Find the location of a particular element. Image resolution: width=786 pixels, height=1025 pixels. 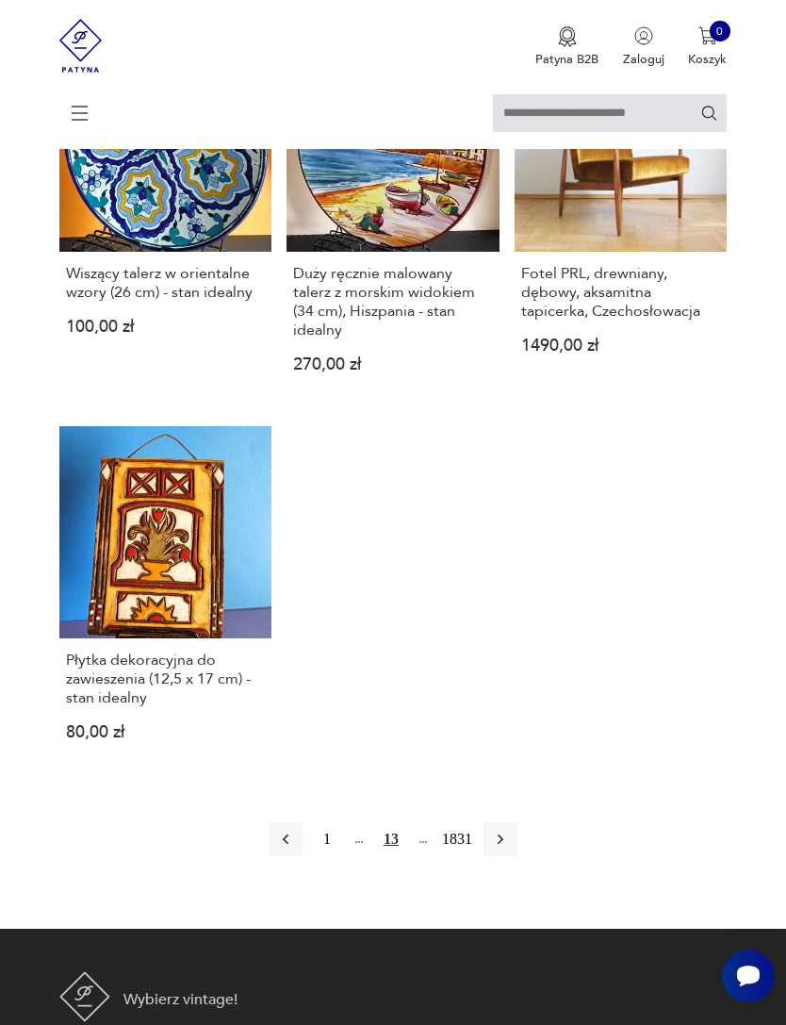

img: Ikona koszyka is located at coordinates (708, 36).